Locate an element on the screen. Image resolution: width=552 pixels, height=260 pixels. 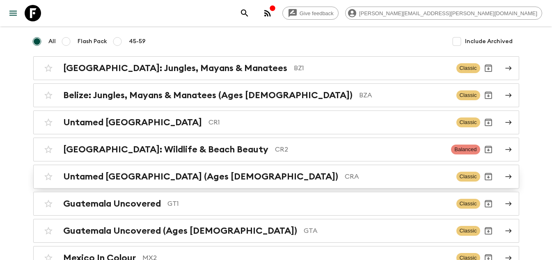
span: Balanced is located at coordinates (465, 149).